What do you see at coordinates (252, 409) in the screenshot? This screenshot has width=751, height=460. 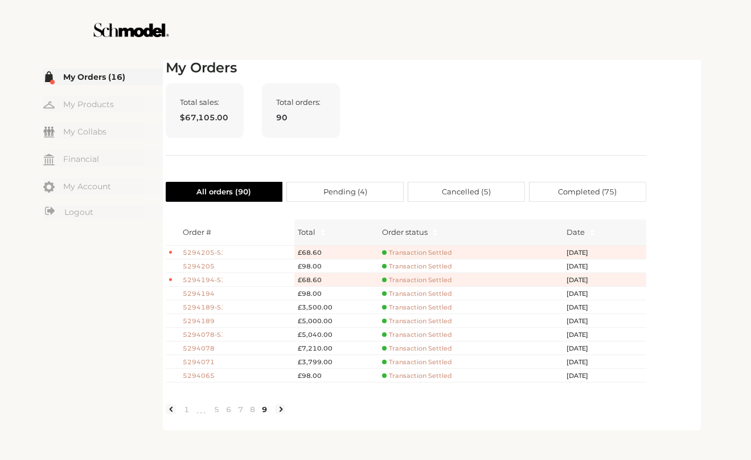 I see `a: 8` at bounding box center [252, 409].